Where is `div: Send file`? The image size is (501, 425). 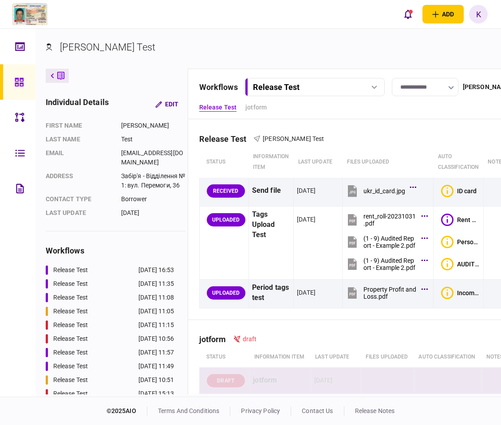 div: Send file is located at coordinates (271, 191).